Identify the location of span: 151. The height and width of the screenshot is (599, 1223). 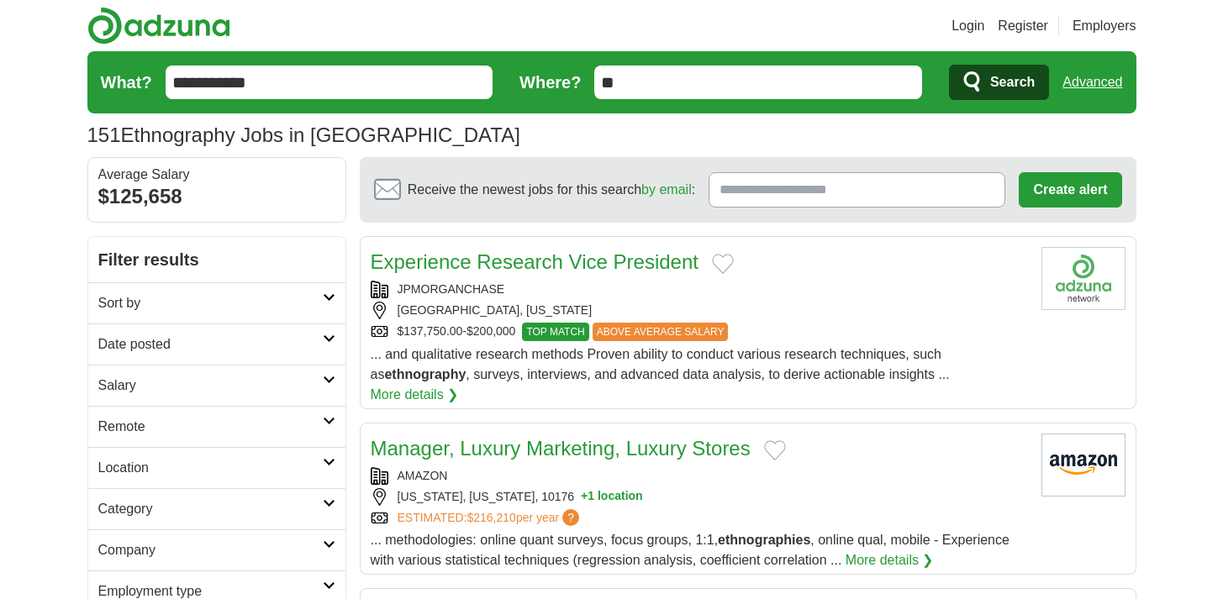
(104, 135).